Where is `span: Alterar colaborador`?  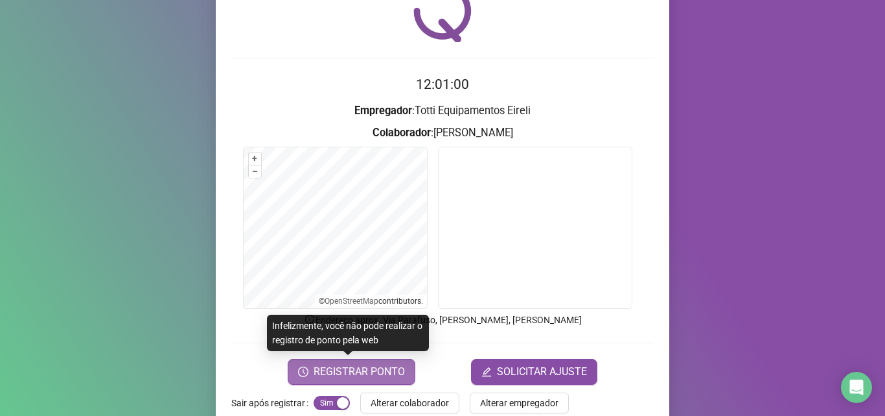 span: Alterar colaborador is located at coordinates (410, 403).